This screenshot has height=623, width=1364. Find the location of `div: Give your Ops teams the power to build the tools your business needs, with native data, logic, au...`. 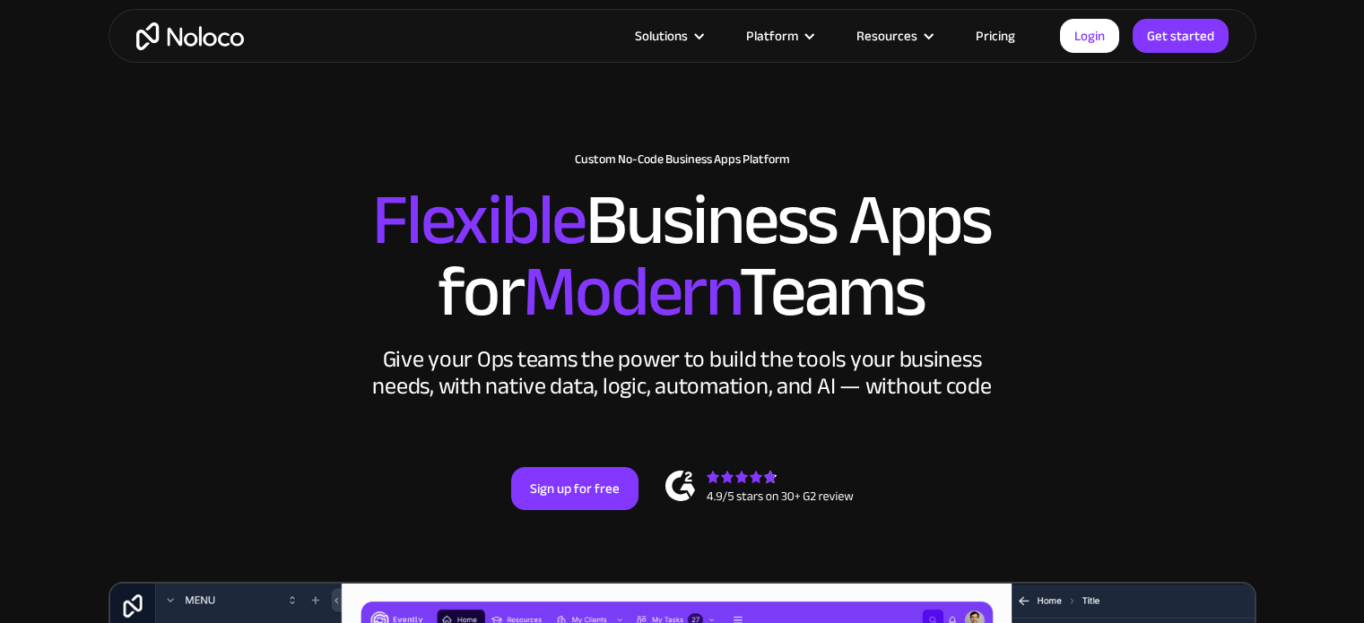

div: Give your Ops teams the power to build the tools your business needs, with native data, logic, au... is located at coordinates (682, 373).